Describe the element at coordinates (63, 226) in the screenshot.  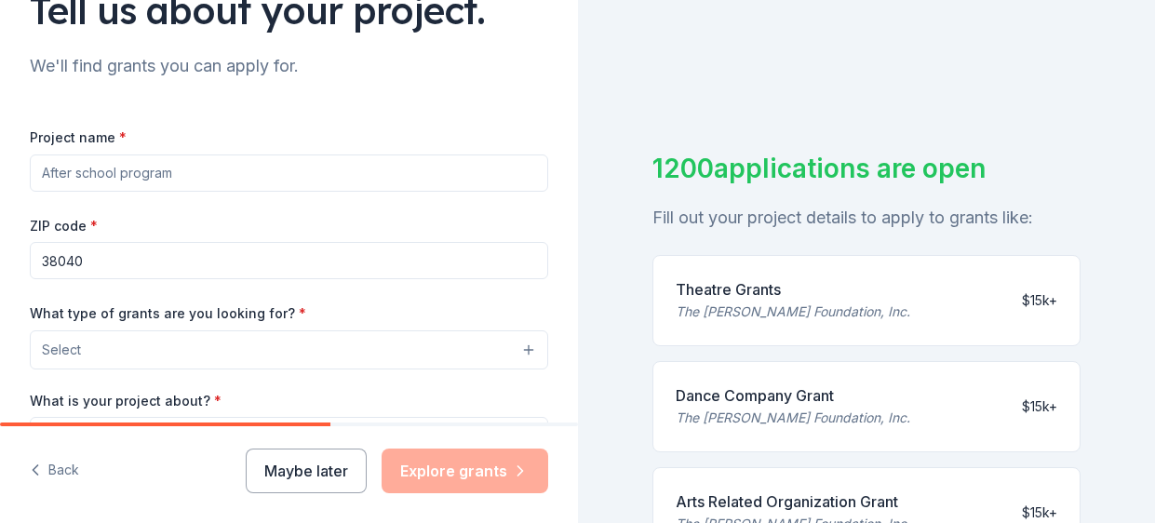
I see `label: ZIP code` at that location.